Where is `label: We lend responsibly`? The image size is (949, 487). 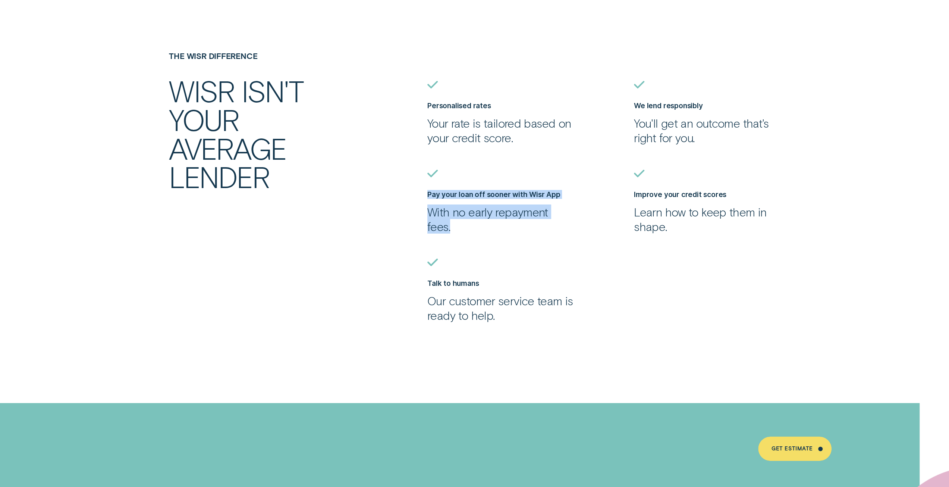 label: We lend responsibly is located at coordinates (668, 106).